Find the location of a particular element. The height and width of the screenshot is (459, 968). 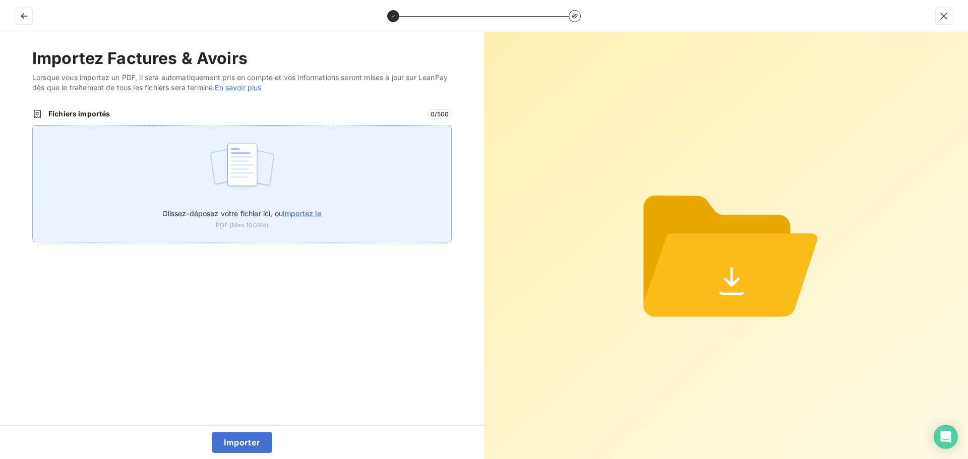

div: Open Intercom Messenger is located at coordinates (946, 437).